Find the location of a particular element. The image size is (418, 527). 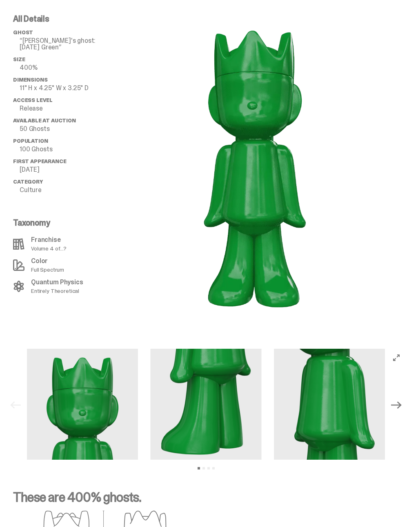

p: All Details is located at coordinates (61, 19).